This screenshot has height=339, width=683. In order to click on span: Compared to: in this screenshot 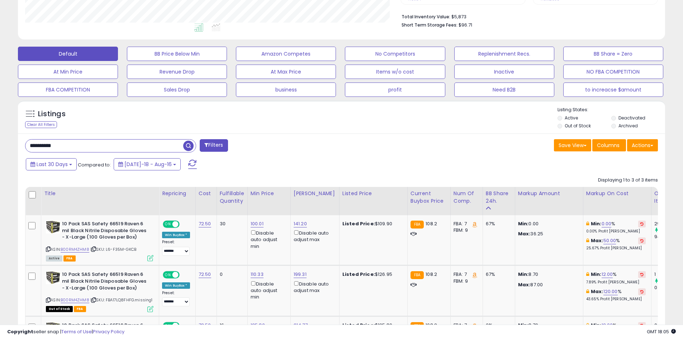, I will do `click(94, 165)`.